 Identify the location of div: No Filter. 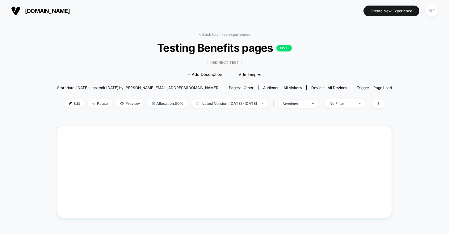
(342, 103).